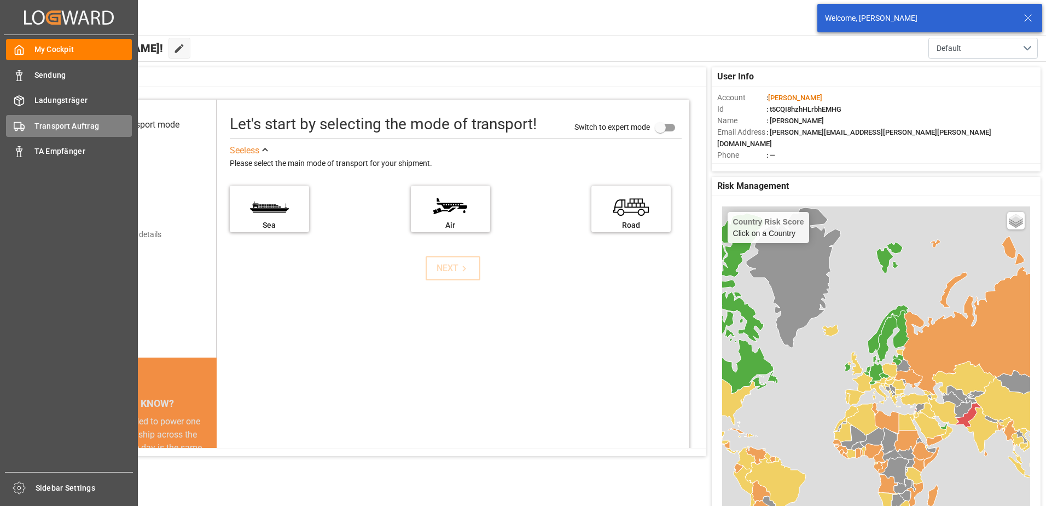 The height and width of the screenshot is (506, 1046). Describe the element at coordinates (453, 268) in the screenshot. I see `button: NEXT` at that location.